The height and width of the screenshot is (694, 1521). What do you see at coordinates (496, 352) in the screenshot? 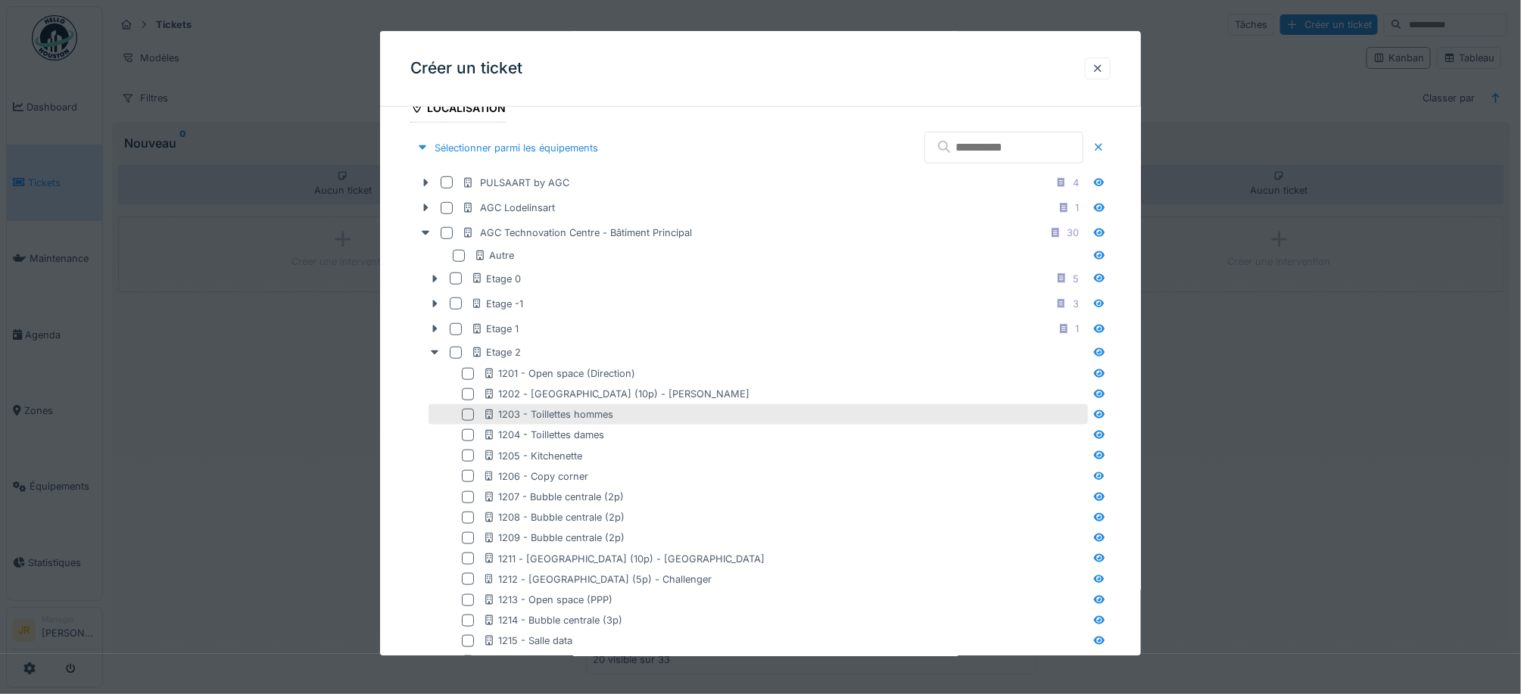
I see `div: Etage 2` at bounding box center [496, 352].